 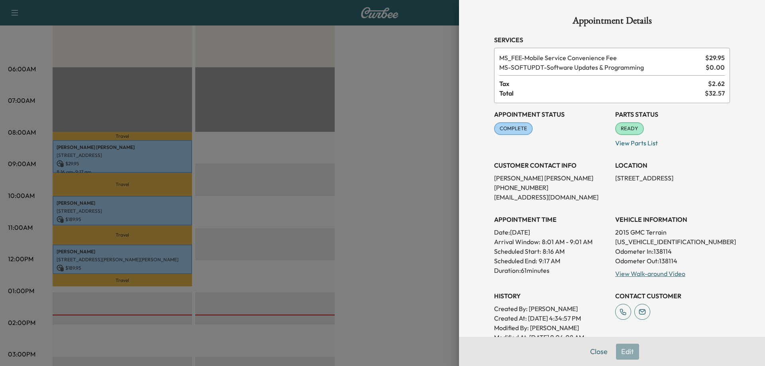 I want to click on h3: APPOINTMENT TIME, so click(x=551, y=219).